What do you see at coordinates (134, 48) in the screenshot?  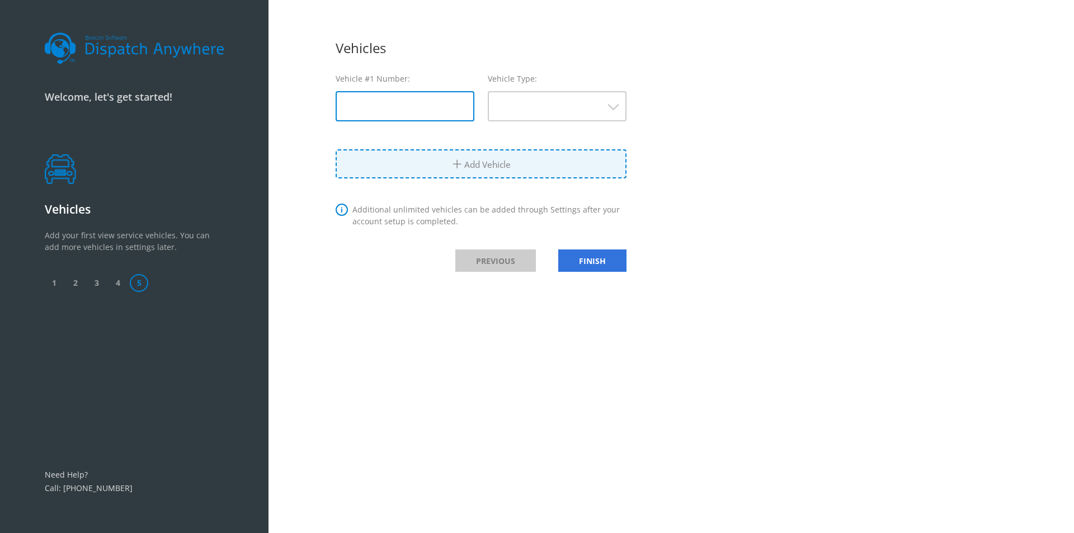 I see `img: dalogo.svg` at bounding box center [134, 48].